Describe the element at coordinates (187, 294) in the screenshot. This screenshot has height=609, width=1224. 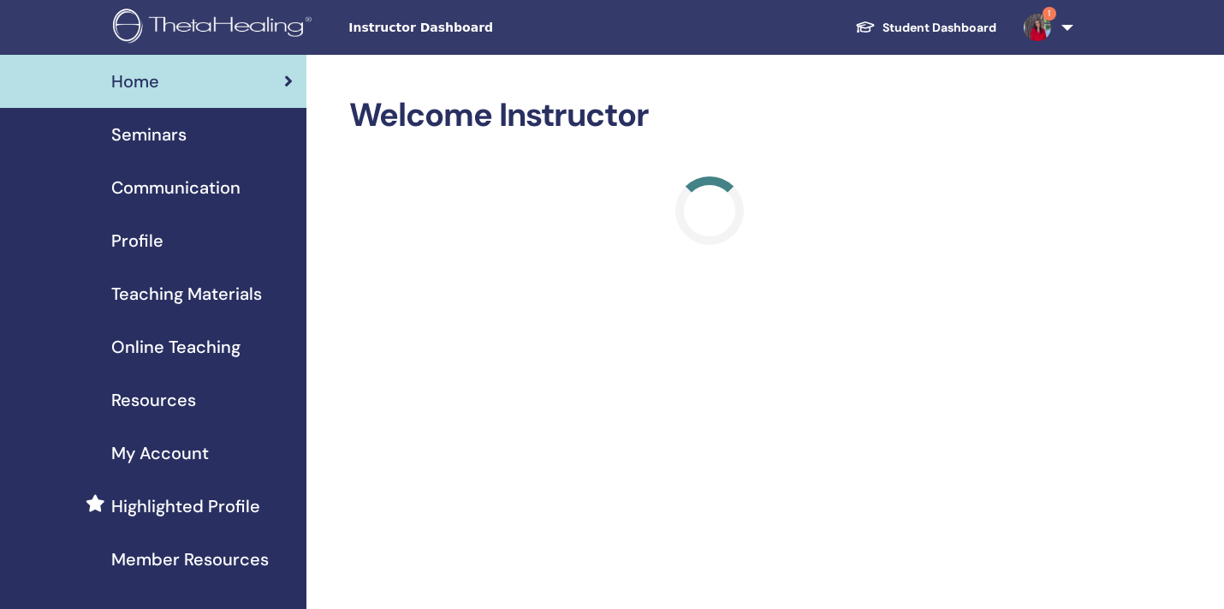
I see `span: Teaching Materials` at that location.